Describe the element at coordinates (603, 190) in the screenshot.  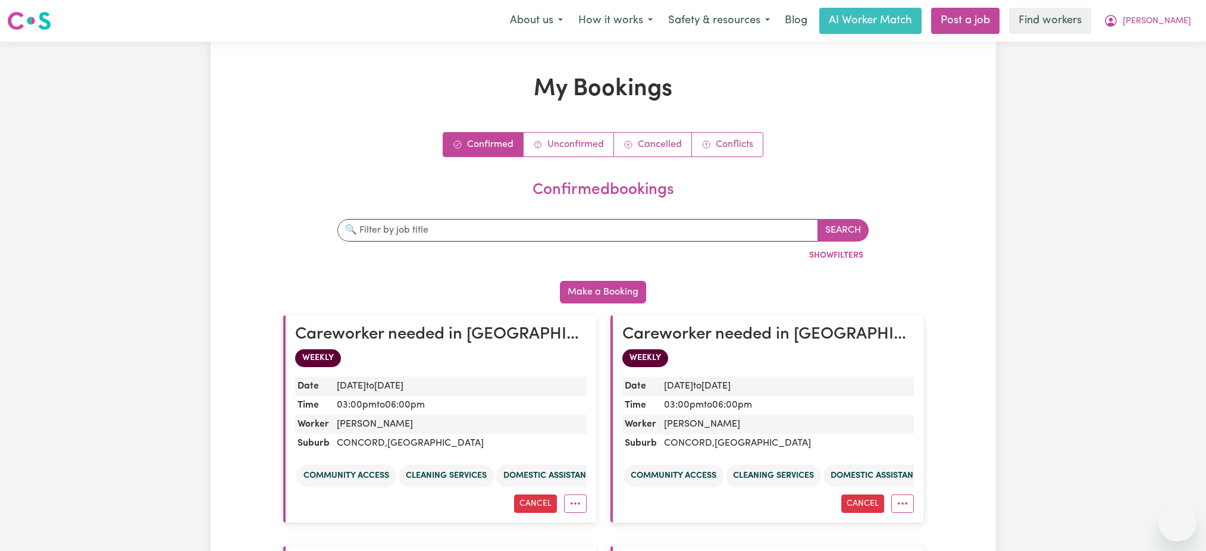
I see `h2: confirmed bookings` at that location.